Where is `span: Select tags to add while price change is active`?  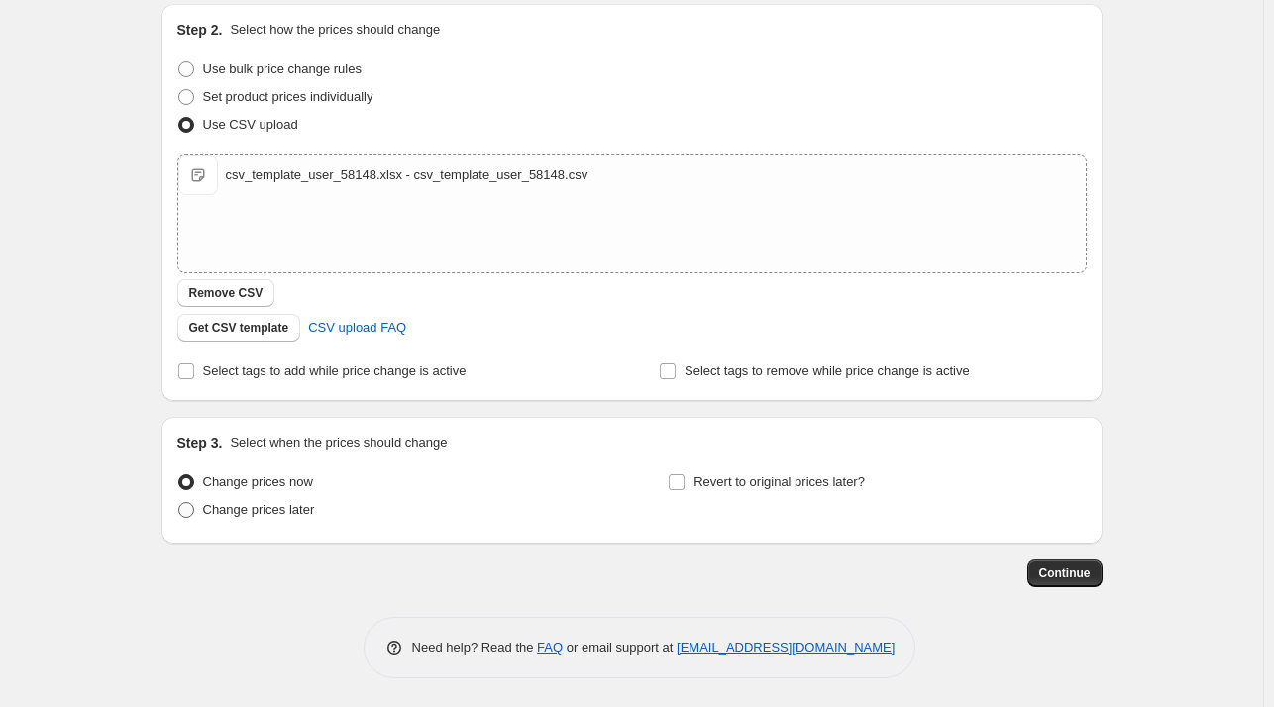 span: Select tags to add while price change is active is located at coordinates (335, 370).